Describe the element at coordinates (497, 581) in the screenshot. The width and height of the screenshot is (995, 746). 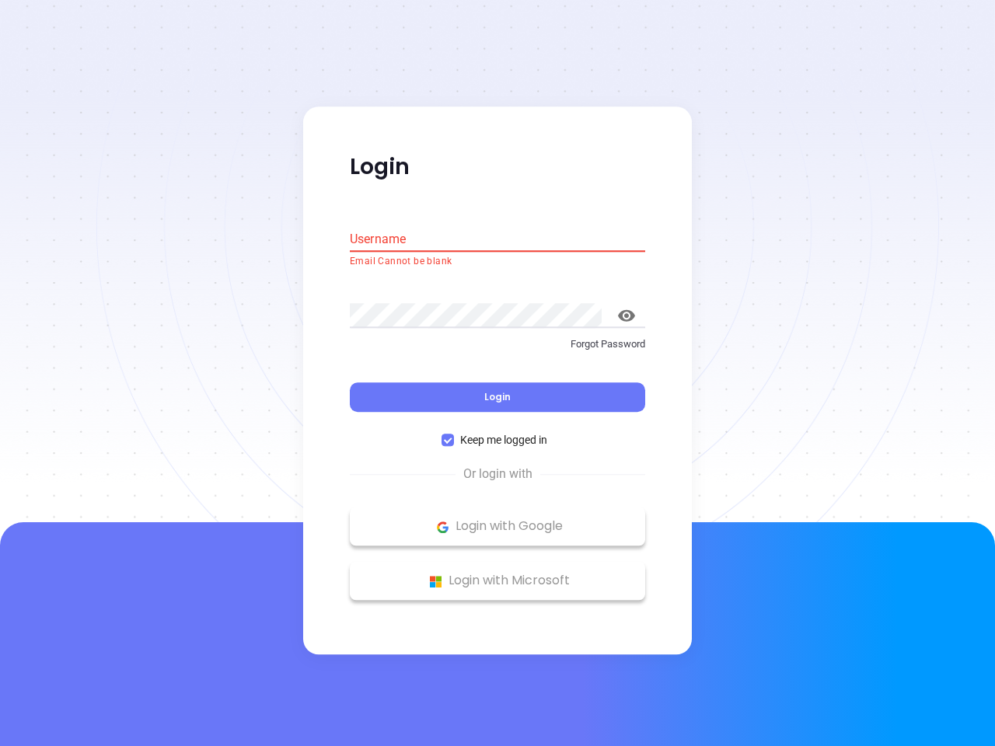
I see `button: Microsoft Logo Login with Microsoft` at that location.